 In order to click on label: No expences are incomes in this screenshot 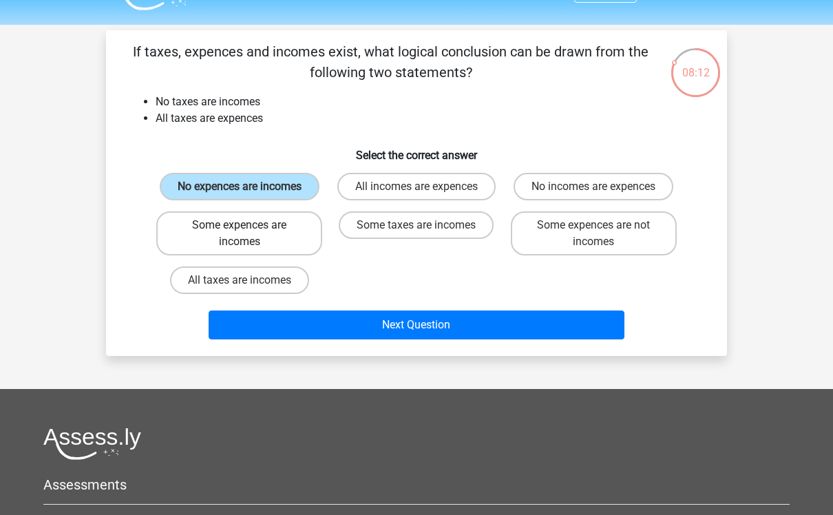, I will do `click(240, 187)`.